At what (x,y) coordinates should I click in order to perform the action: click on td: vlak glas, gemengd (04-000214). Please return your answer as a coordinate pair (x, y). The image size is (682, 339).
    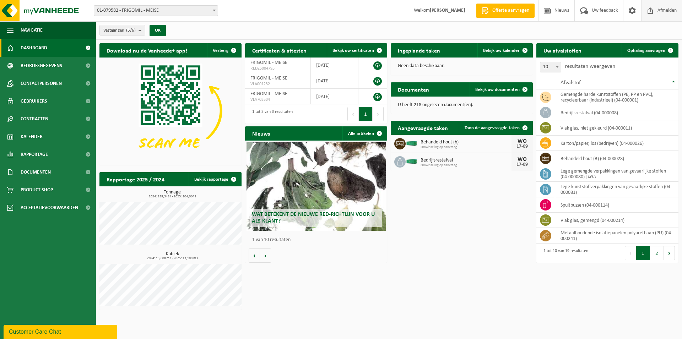
    Looking at the image, I should click on (617, 220).